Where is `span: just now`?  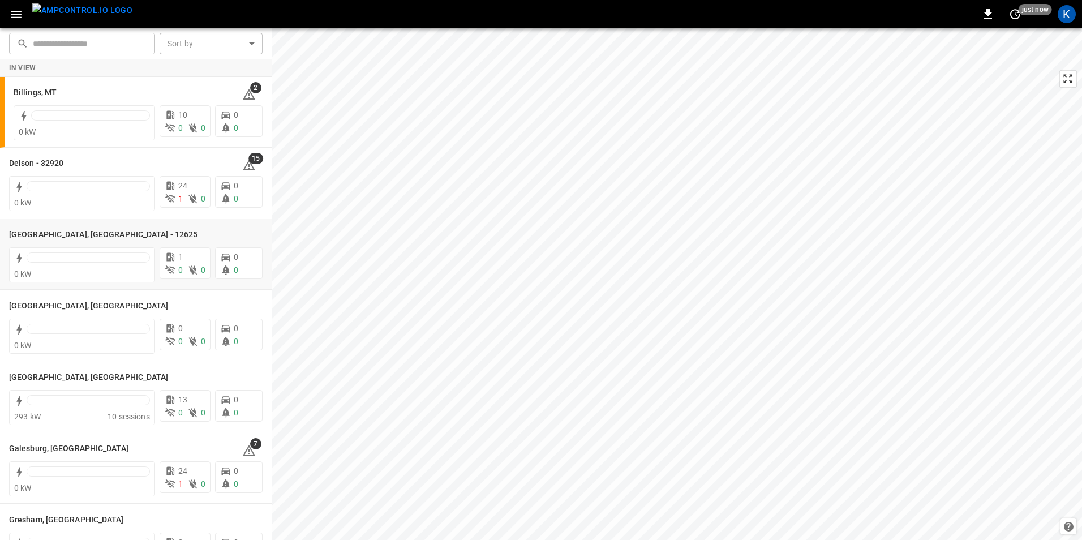
span: just now is located at coordinates (1035, 10).